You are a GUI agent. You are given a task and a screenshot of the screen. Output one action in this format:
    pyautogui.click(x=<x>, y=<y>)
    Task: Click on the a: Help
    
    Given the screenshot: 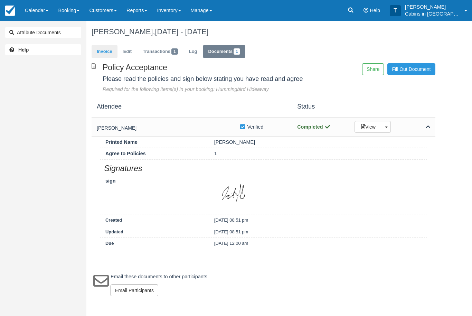 What is the action you would take?
    pyautogui.click(x=43, y=50)
    